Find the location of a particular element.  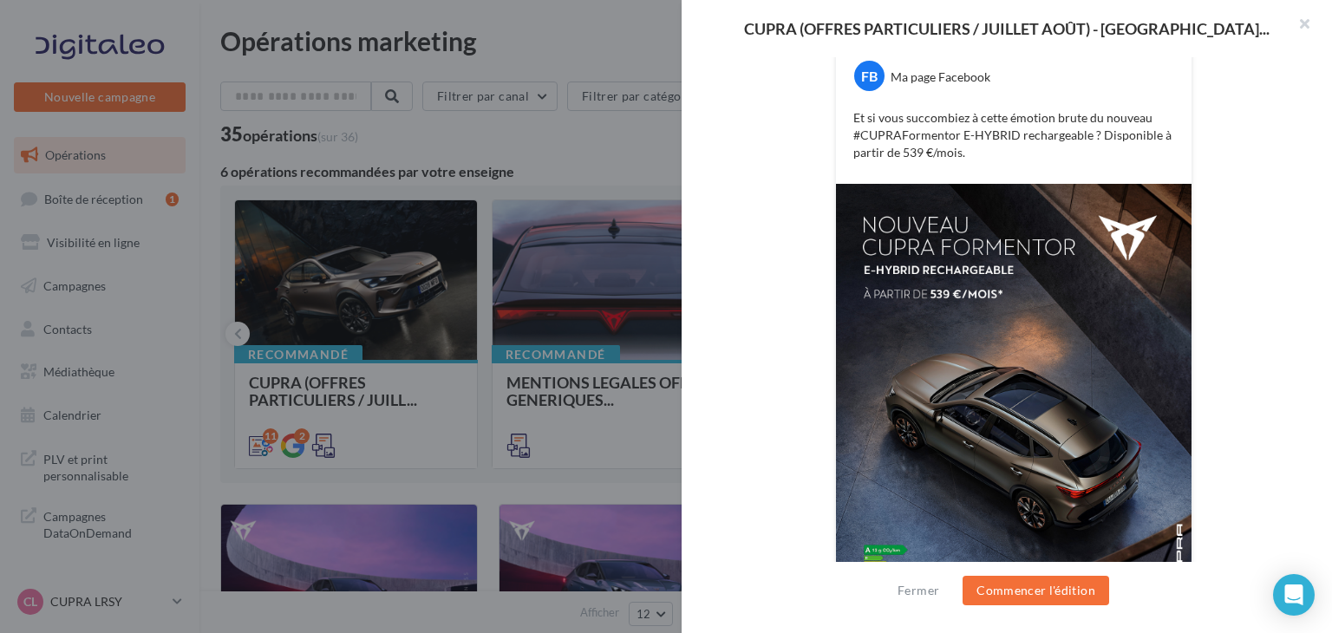

div: FB is located at coordinates (869, 75).